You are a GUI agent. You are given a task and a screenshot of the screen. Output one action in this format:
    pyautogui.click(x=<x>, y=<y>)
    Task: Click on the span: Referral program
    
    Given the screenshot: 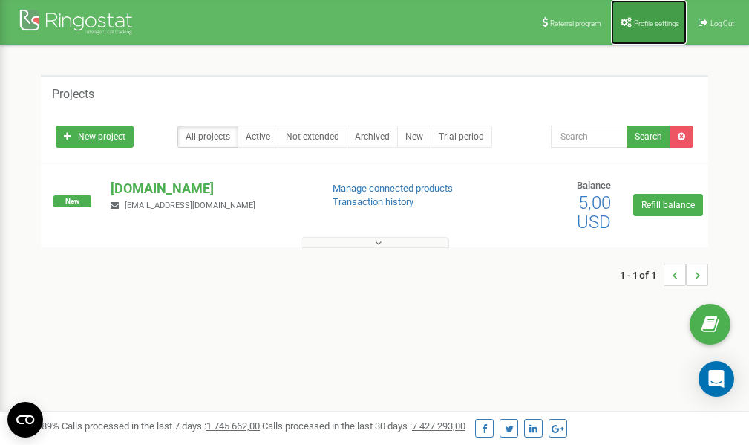 What is the action you would take?
    pyautogui.click(x=575, y=23)
    